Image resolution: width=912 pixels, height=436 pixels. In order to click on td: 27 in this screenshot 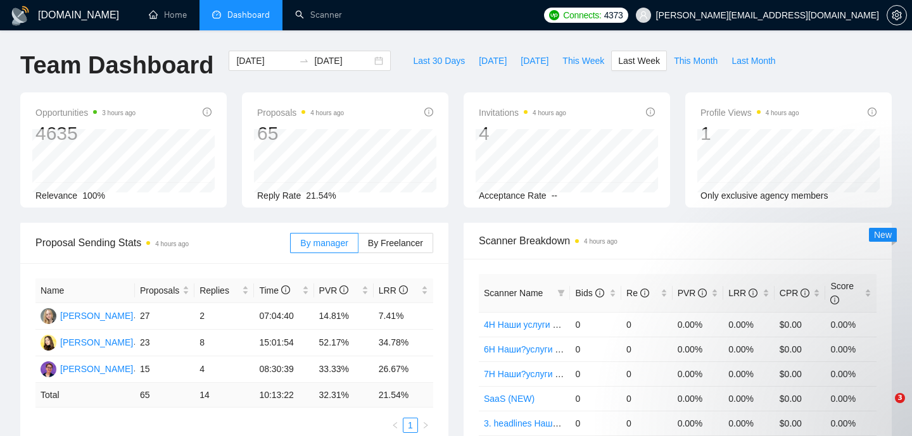, I will do `click(165, 317)`.